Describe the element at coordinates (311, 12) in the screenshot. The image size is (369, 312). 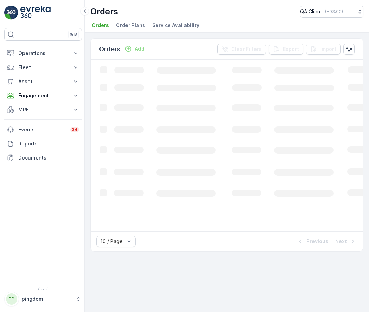
I see `p: QA Client` at that location.